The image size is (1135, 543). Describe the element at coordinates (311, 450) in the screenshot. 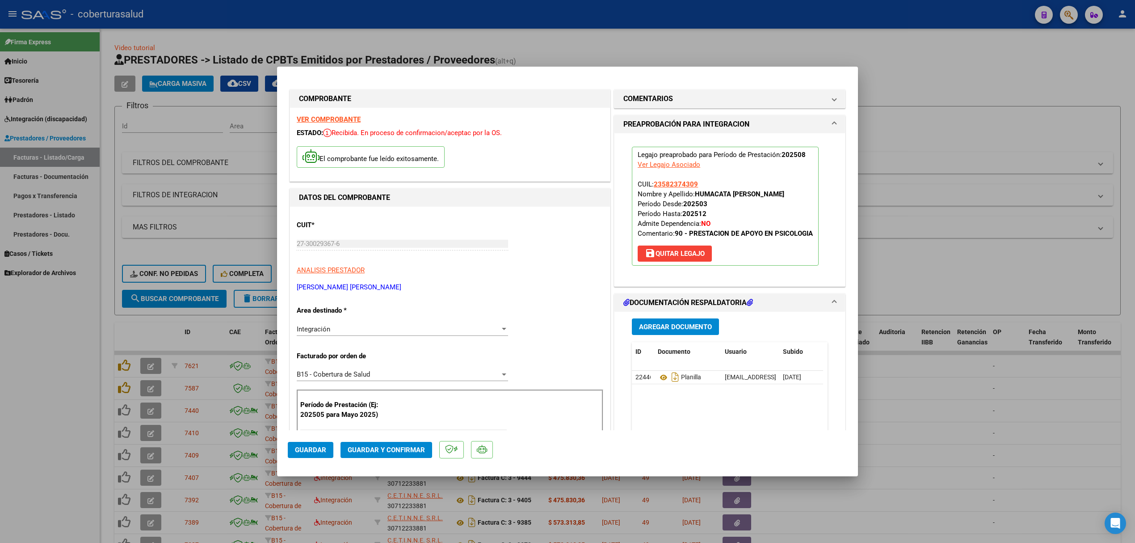

I see `button: Guardar` at that location.